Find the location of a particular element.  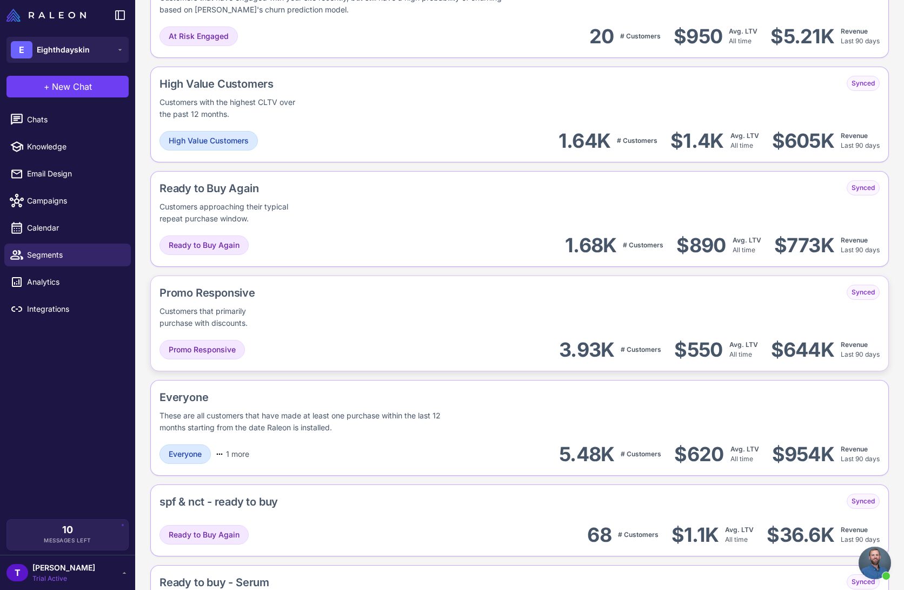

span: Campaigns is located at coordinates (75, 201).